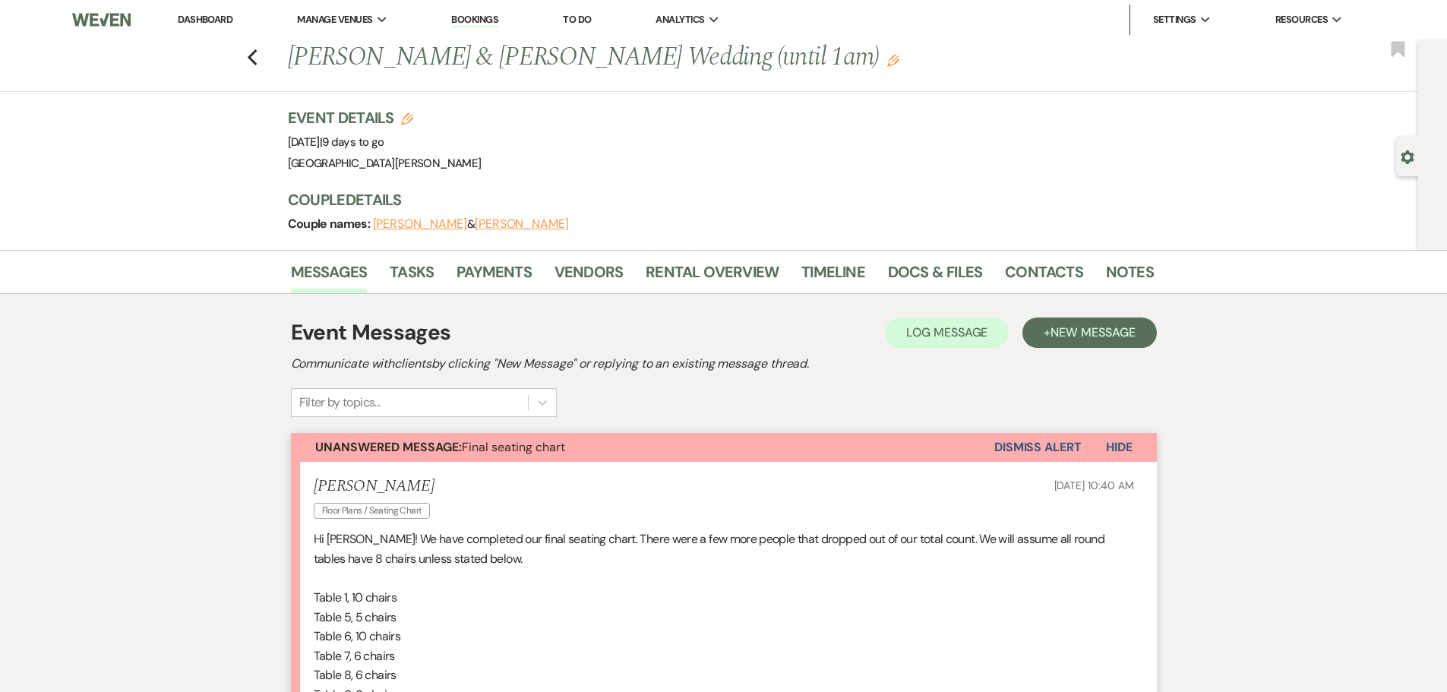 This screenshot has height=692, width=1447. I want to click on span: Analytics, so click(680, 20).